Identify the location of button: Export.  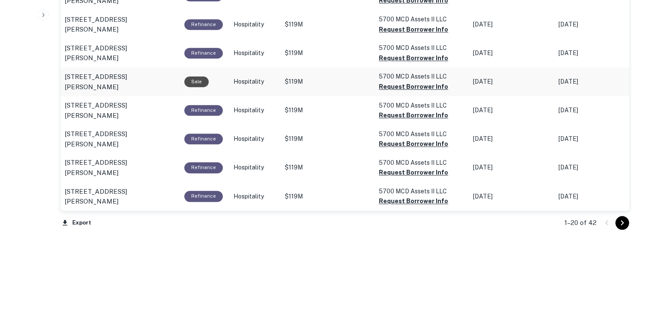
(77, 223).